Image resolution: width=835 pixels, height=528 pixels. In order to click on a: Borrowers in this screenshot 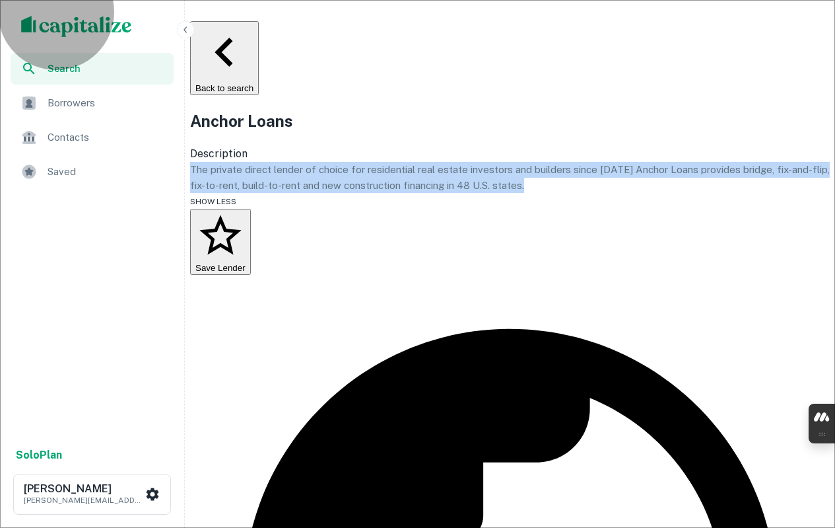, I will do `click(92, 103)`.